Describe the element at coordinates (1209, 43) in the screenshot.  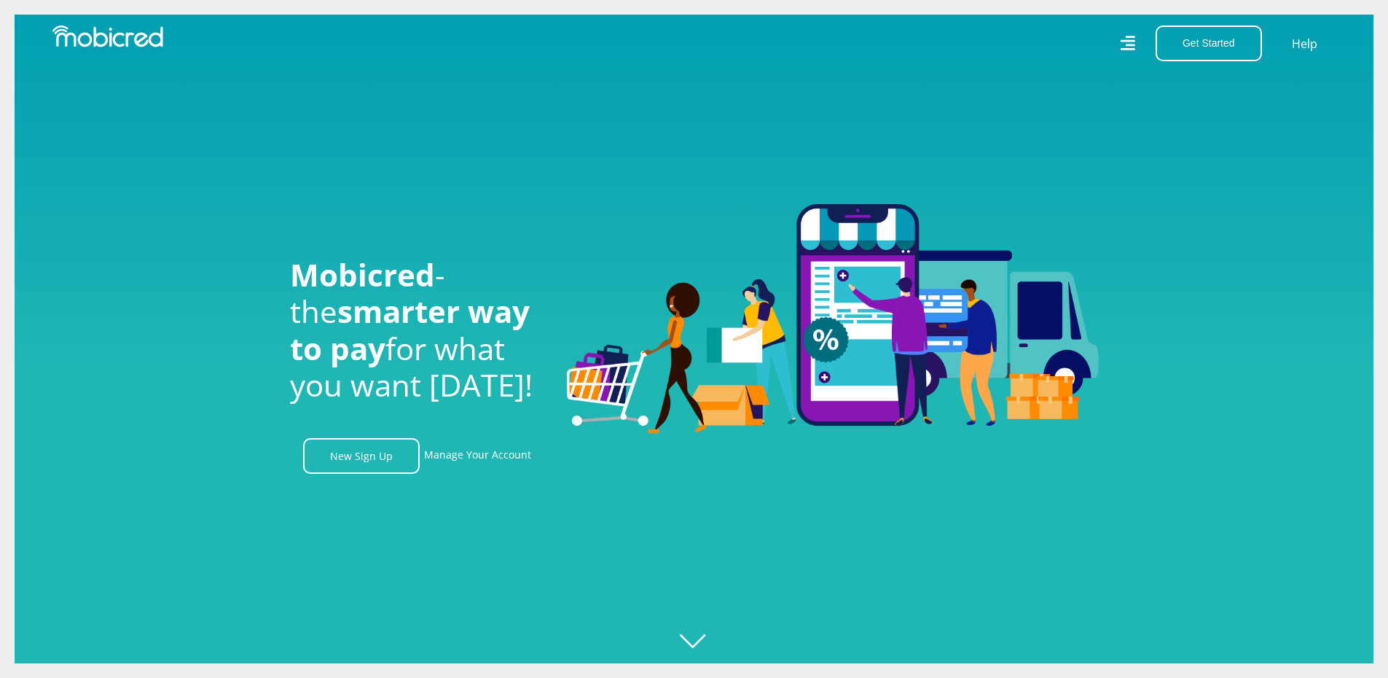
I see `button: Get Started` at that location.